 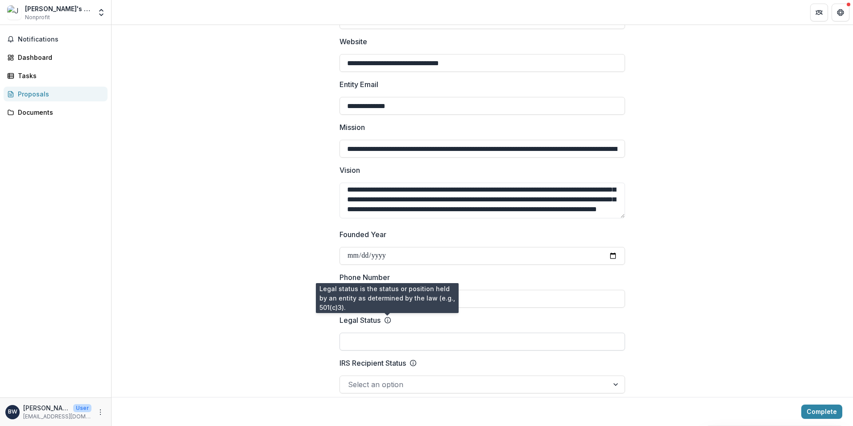 What do you see at coordinates (55, 94) in the screenshot?
I see `a: Proposals` at bounding box center [55, 94].